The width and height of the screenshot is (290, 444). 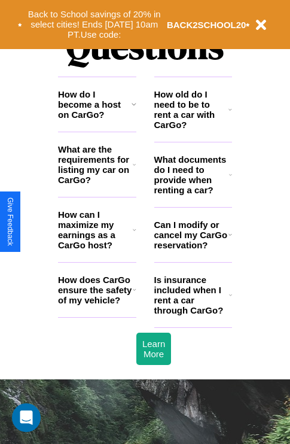 I want to click on h3: Is insurance included when I rent a car through CarGo?, so click(x=192, y=295).